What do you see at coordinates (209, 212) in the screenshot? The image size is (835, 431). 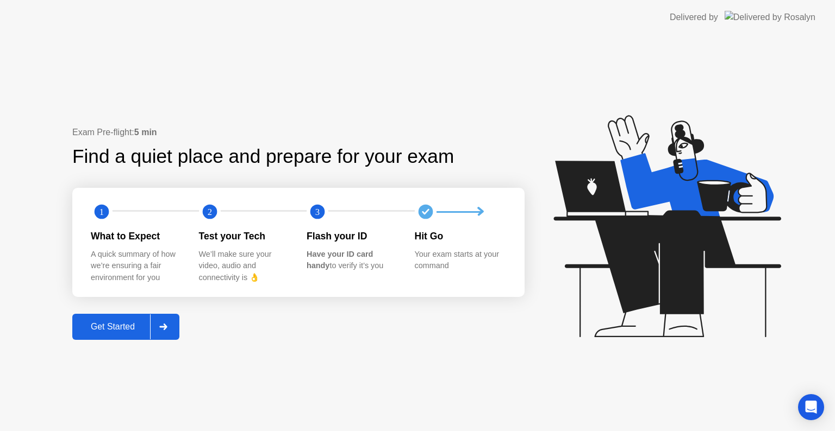 I see `text: 2` at bounding box center [209, 212].